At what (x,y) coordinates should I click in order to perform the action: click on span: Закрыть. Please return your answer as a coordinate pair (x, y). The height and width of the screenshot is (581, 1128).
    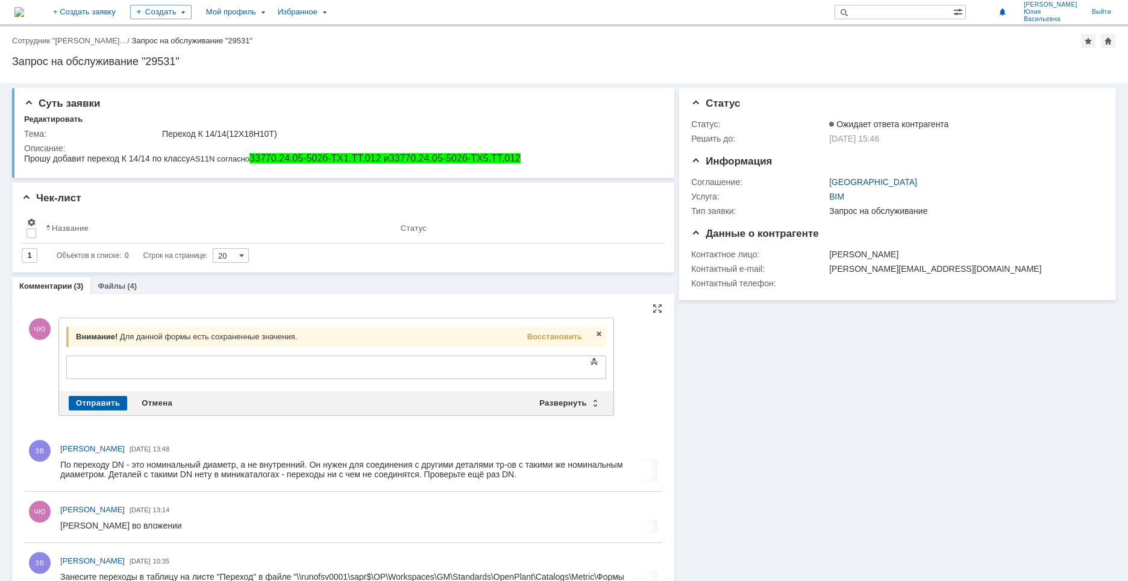
    Looking at the image, I should click on (599, 334).